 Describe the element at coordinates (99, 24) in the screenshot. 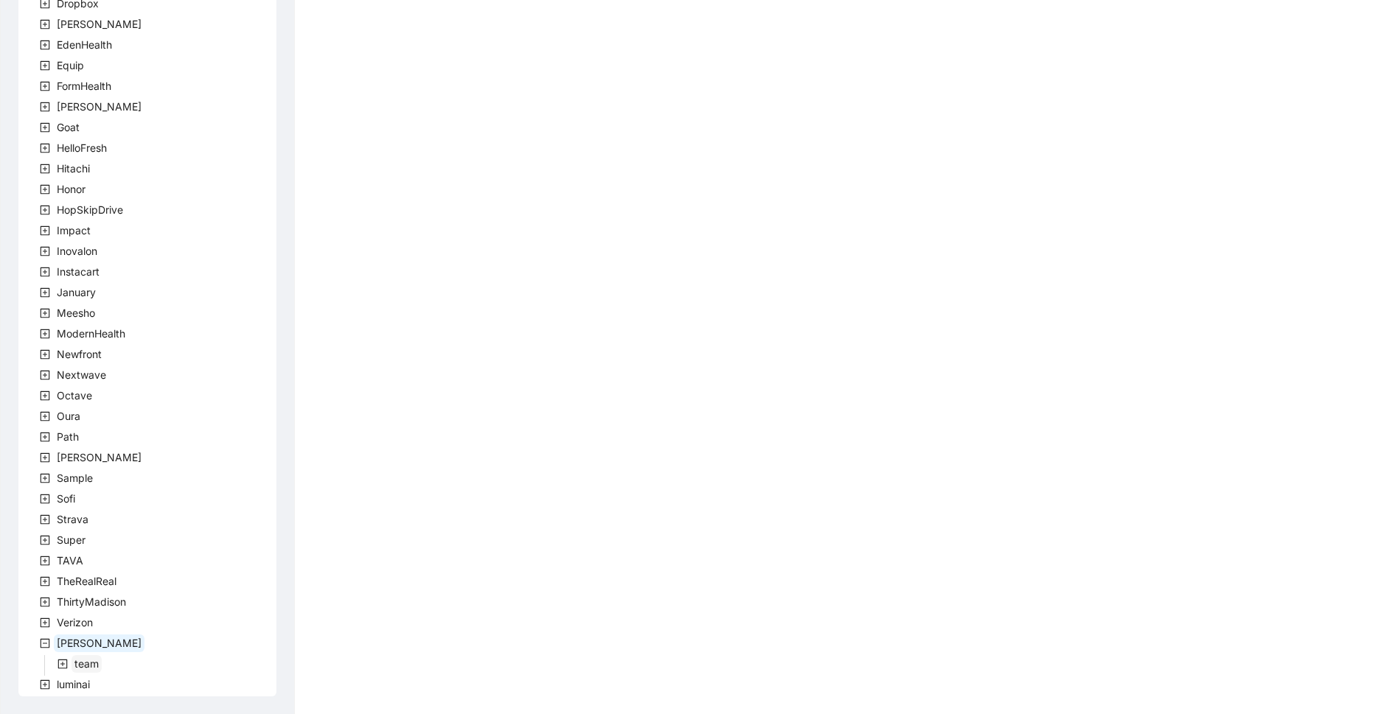

I see `span: Earnest` at that location.